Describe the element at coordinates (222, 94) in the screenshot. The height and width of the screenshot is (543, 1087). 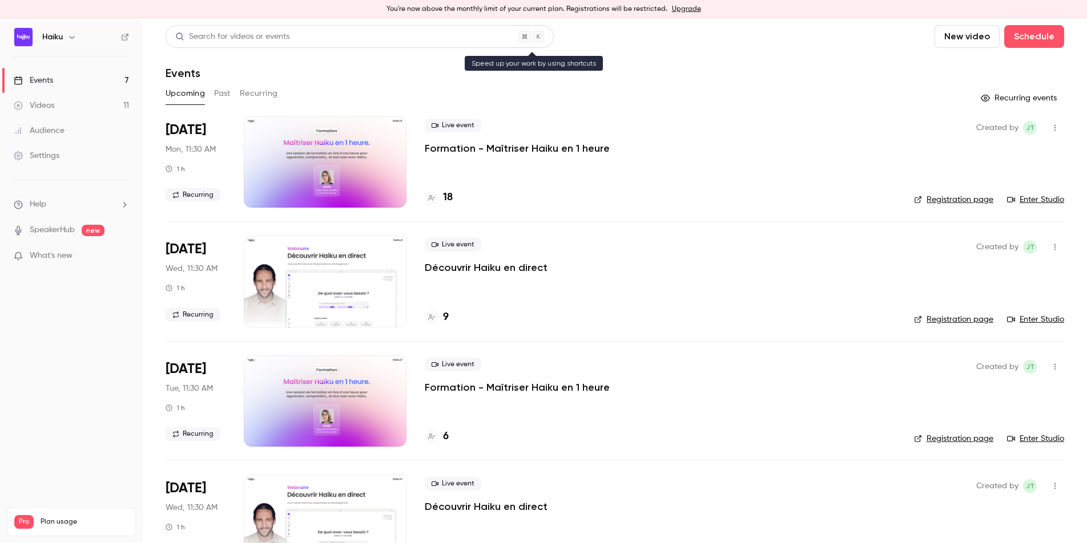
I see `button: Past` at that location.